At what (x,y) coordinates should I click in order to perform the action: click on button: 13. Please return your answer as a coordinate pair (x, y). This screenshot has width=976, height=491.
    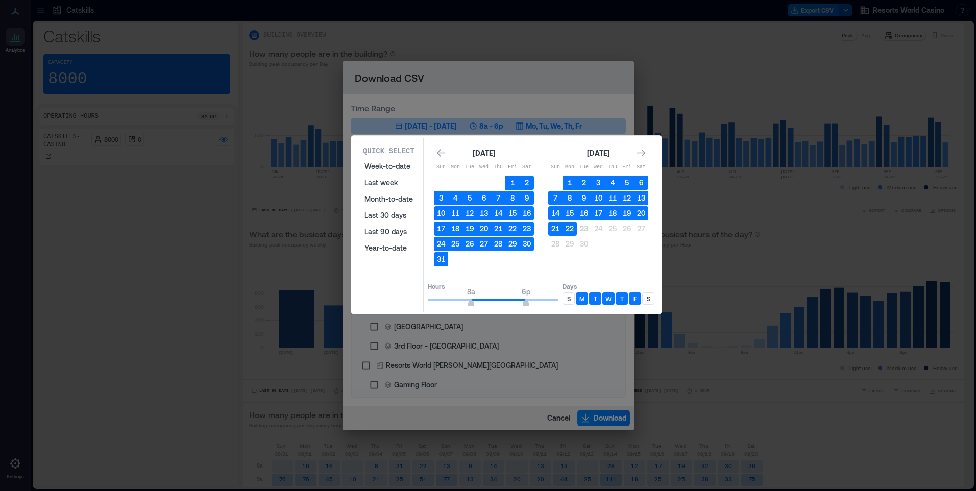
    Looking at the image, I should click on (484, 213).